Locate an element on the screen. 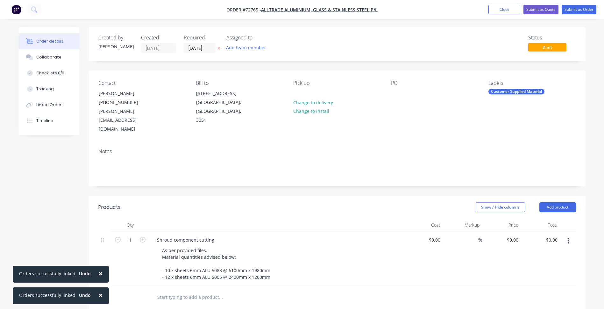  span: Order #72765 - is located at coordinates (243, 10).